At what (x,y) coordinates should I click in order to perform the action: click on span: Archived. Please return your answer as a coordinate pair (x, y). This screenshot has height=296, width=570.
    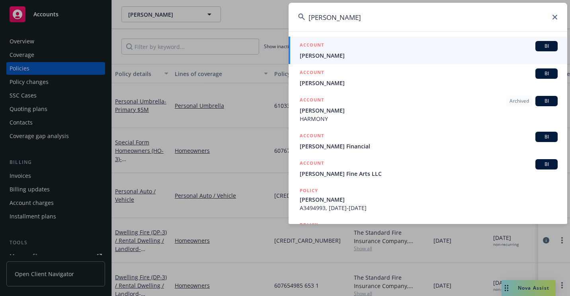
    Looking at the image, I should click on (519, 101).